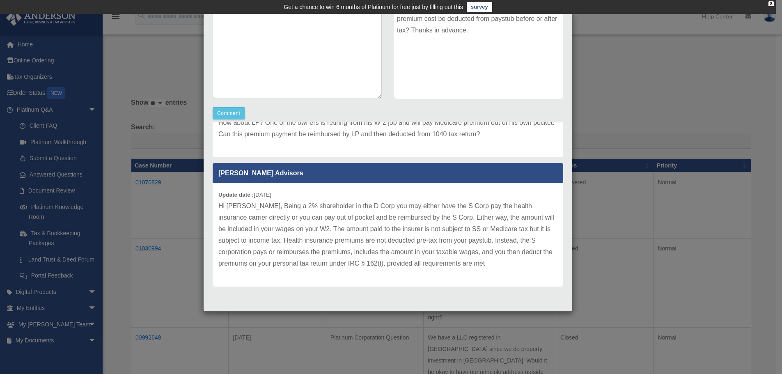 This screenshot has height=374, width=782. Describe the element at coordinates (236, 195) in the screenshot. I see `b: Update date :` at that location.